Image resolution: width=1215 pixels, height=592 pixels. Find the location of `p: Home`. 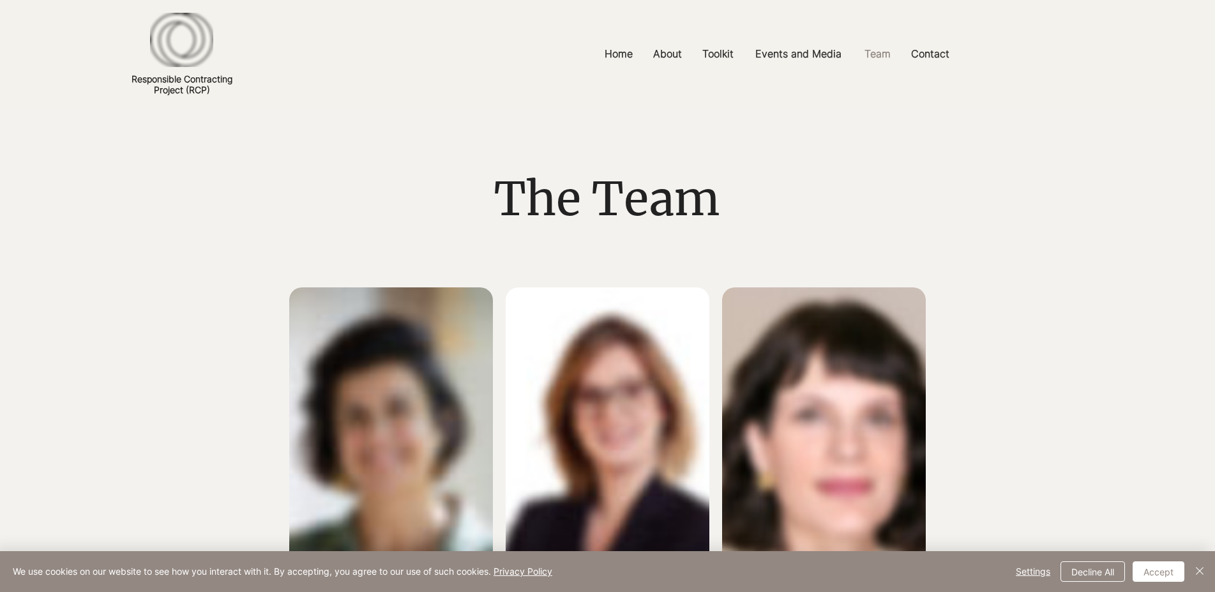

p: Home is located at coordinates (619, 54).